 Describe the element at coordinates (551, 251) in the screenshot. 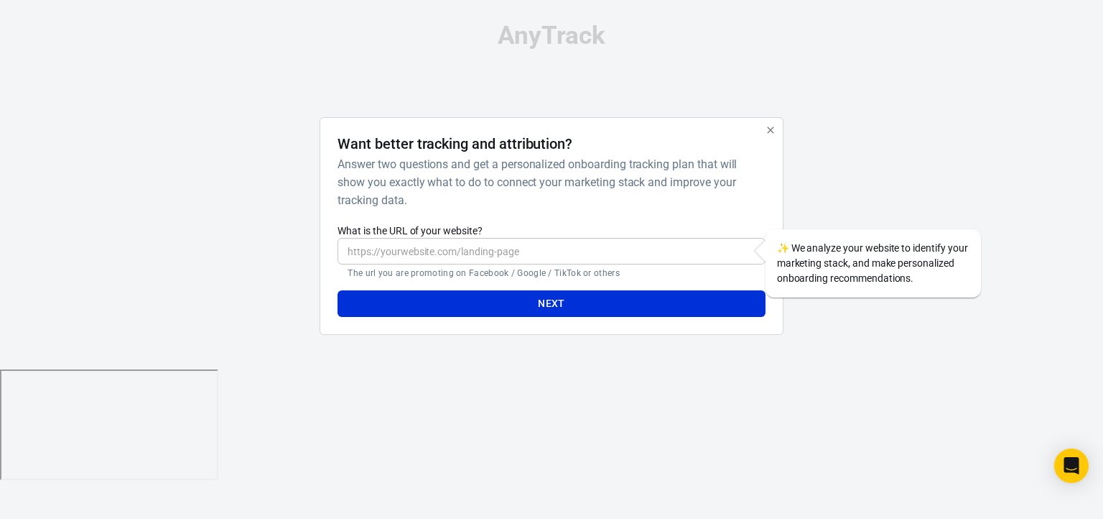

I see `input: https://yourwebsite.com/landing-page` at that location.